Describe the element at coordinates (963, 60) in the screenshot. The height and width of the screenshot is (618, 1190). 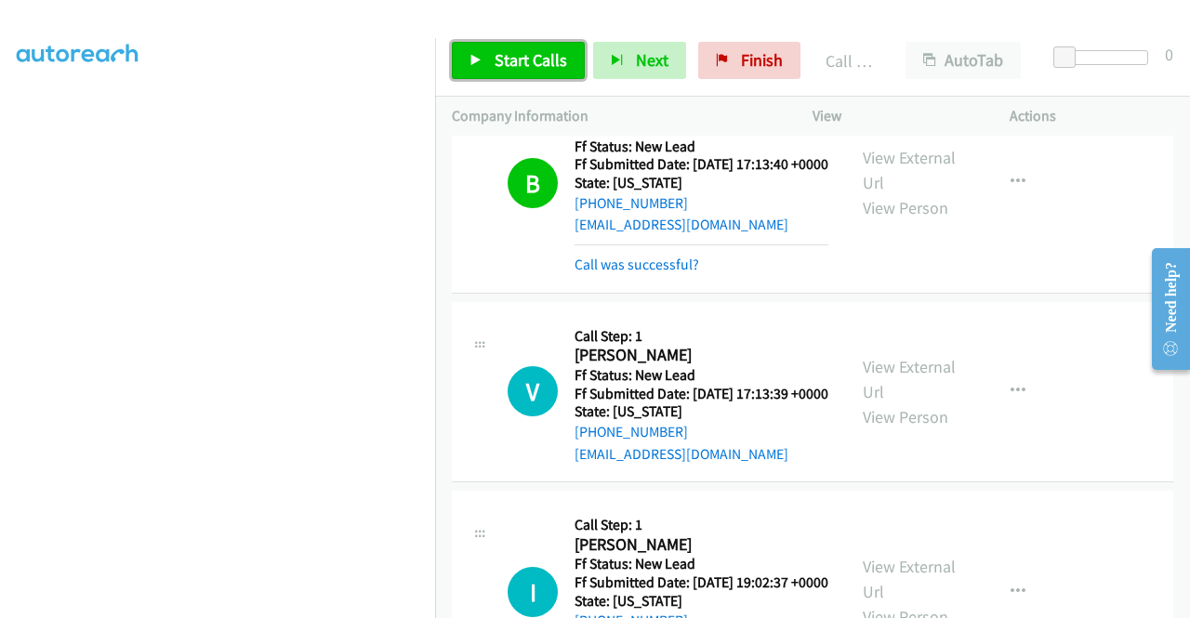
I see `button: AutoTab` at that location.